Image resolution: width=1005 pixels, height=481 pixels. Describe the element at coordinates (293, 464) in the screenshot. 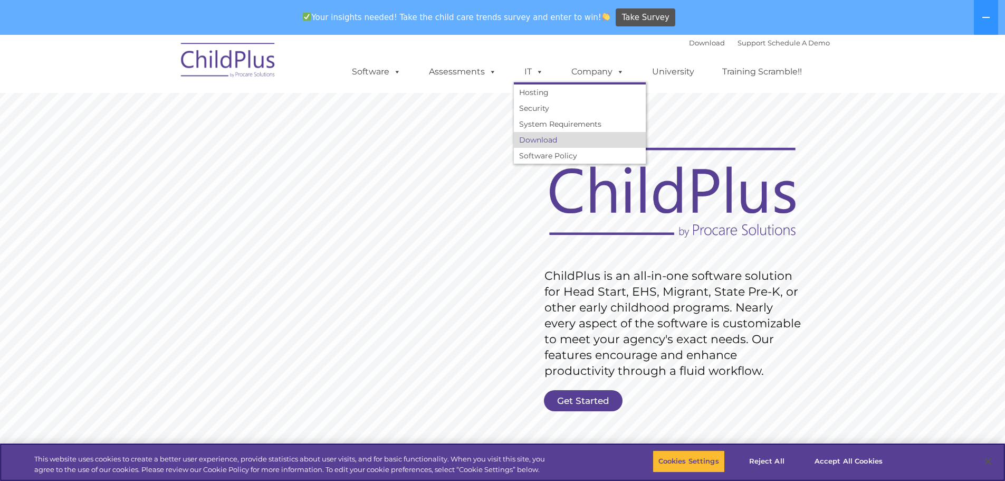

I see `div: This website uses cookies to create a better user experience, provide statistics about user visit...` at that location.